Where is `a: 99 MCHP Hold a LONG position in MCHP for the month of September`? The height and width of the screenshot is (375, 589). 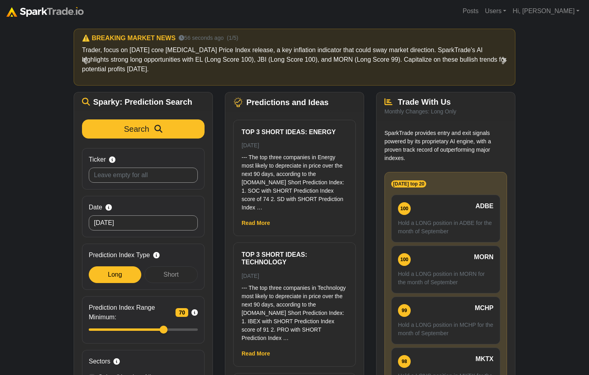
a: 99 MCHP Hold a LONG position in MCHP for the month of September is located at coordinates (446, 320).